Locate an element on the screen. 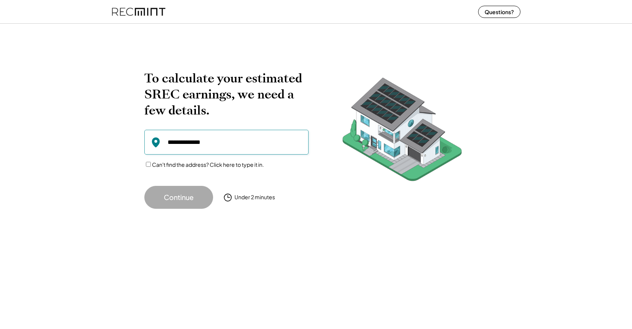  div: Under 2 minutes is located at coordinates (255, 197).